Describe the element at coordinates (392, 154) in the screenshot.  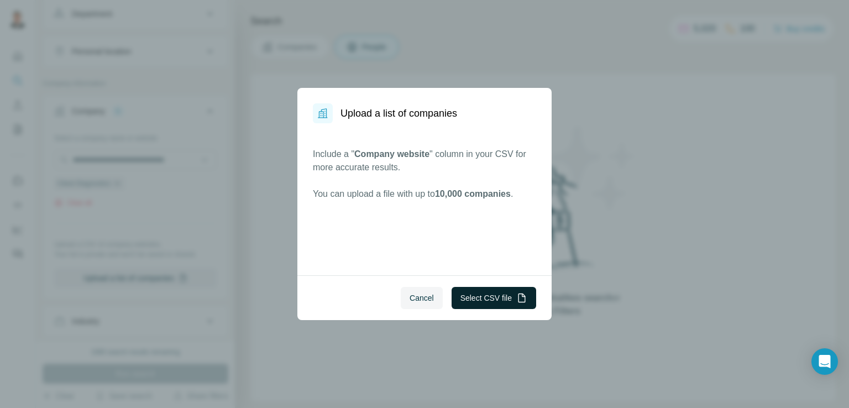
I see `span: Company website` at that location.